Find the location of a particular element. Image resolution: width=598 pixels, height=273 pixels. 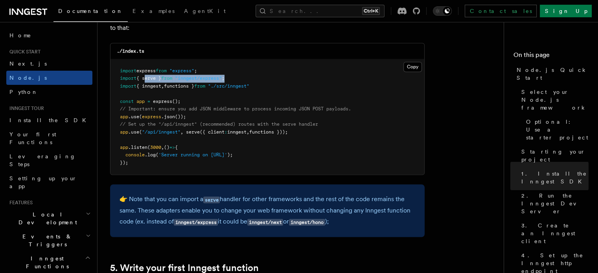

span: .log is located at coordinates (150, 155).